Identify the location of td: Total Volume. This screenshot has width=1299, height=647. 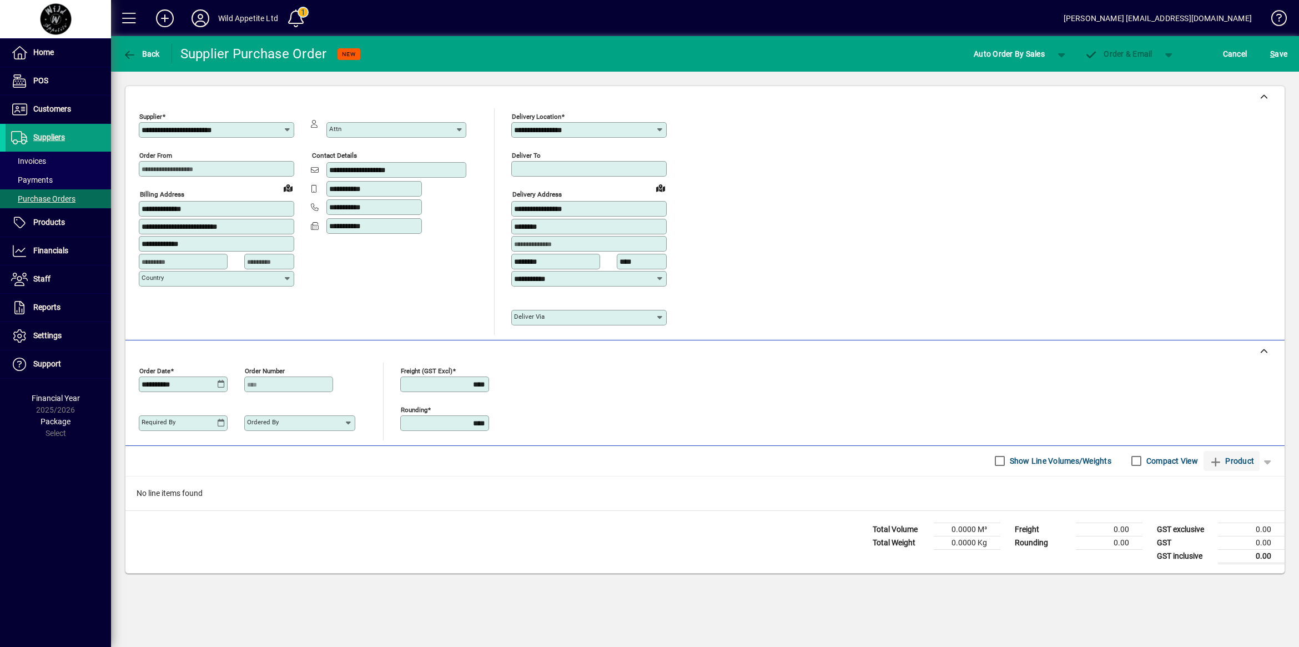
(900, 529).